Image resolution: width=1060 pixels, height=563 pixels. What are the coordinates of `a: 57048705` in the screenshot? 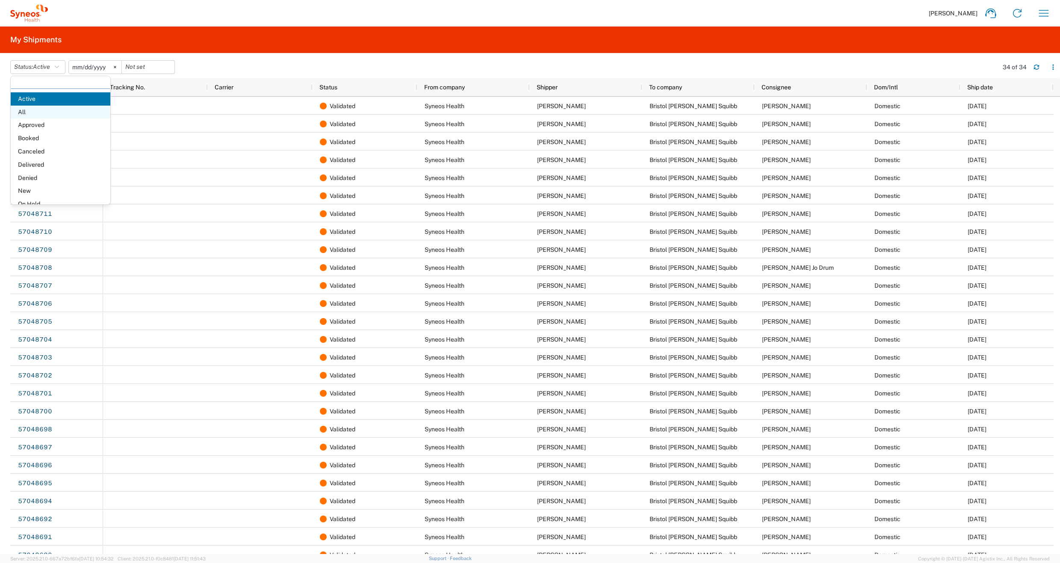 It's located at (35, 322).